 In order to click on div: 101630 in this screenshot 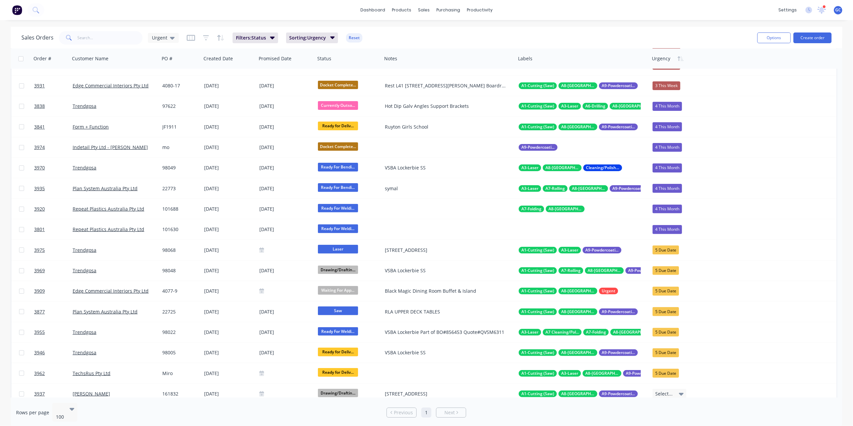, I will do `click(180, 229)`.